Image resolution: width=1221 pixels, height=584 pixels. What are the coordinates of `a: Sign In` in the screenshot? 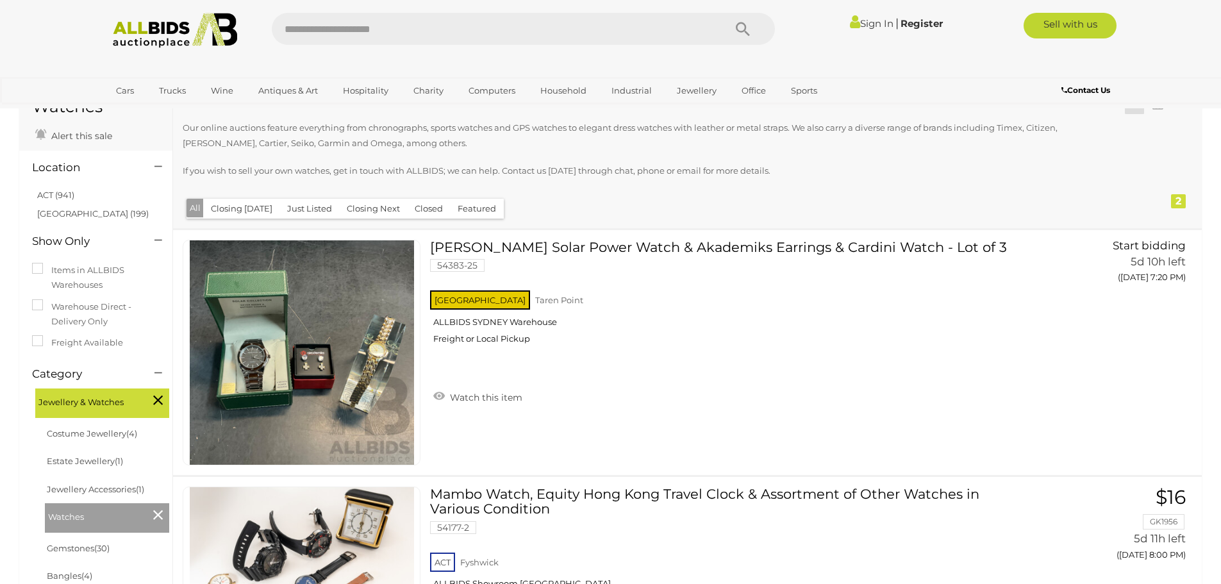 It's located at (872, 23).